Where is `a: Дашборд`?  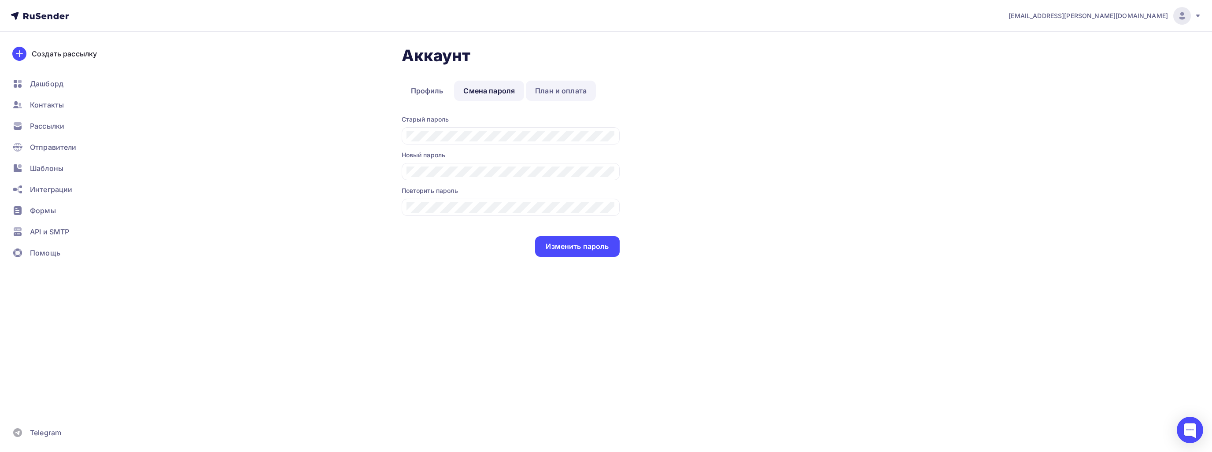
a: Дашборд is located at coordinates (59, 84).